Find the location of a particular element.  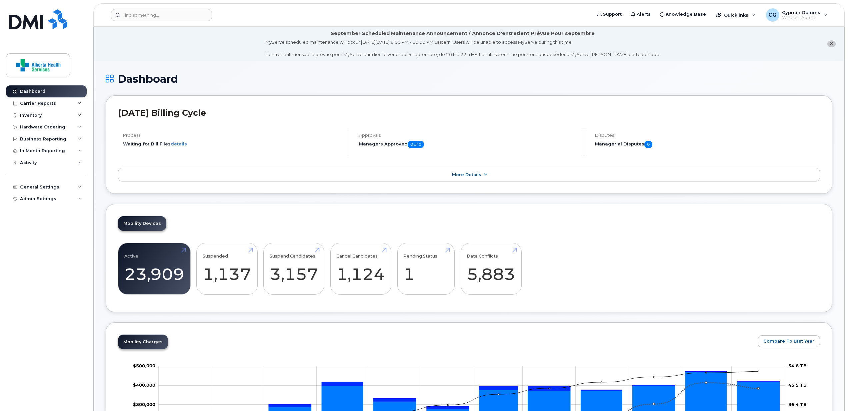

h4: Disputes is located at coordinates (708, 135).